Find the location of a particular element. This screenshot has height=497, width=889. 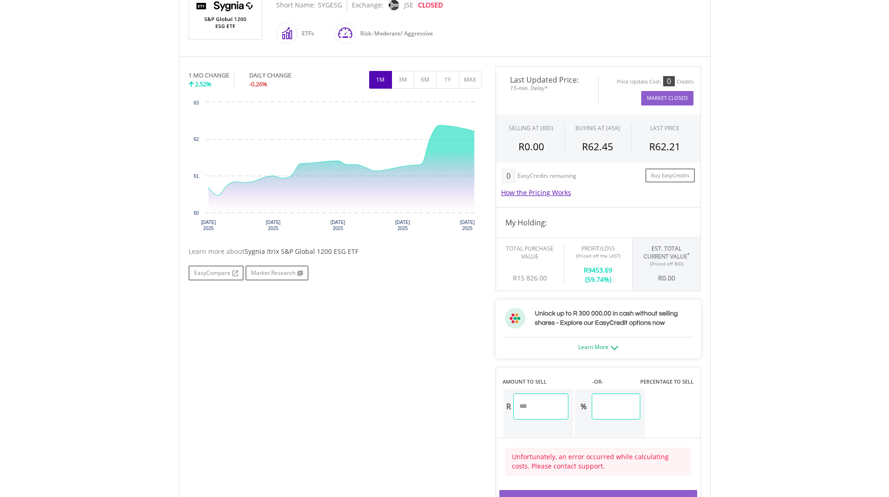

text: 60 is located at coordinates (196, 213).